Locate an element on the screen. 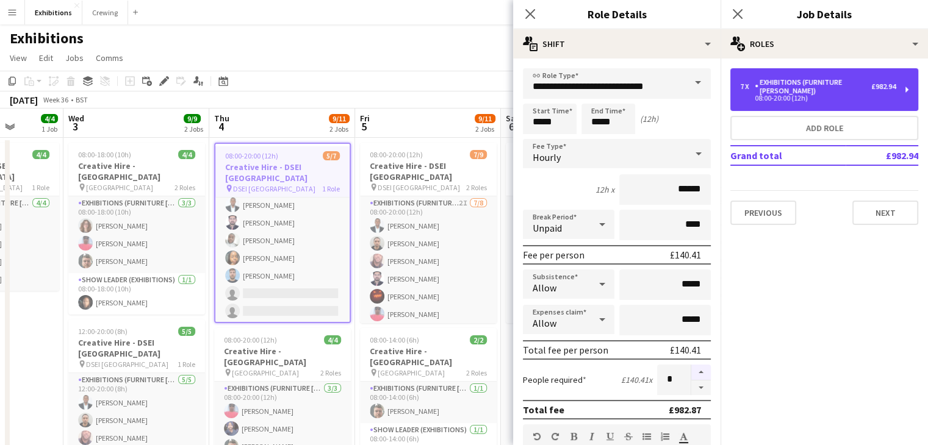 The height and width of the screenshot is (445, 928). span: Wed is located at coordinates (76, 118).